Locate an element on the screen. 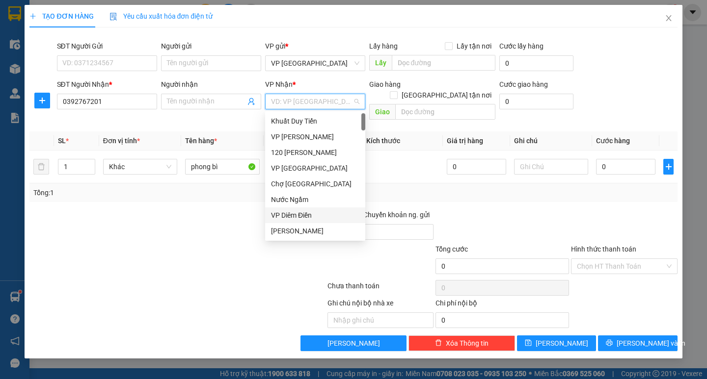 Image resolution: width=707 pixels, height=379 pixels. span: Gửi is located at coordinates (12, 44).